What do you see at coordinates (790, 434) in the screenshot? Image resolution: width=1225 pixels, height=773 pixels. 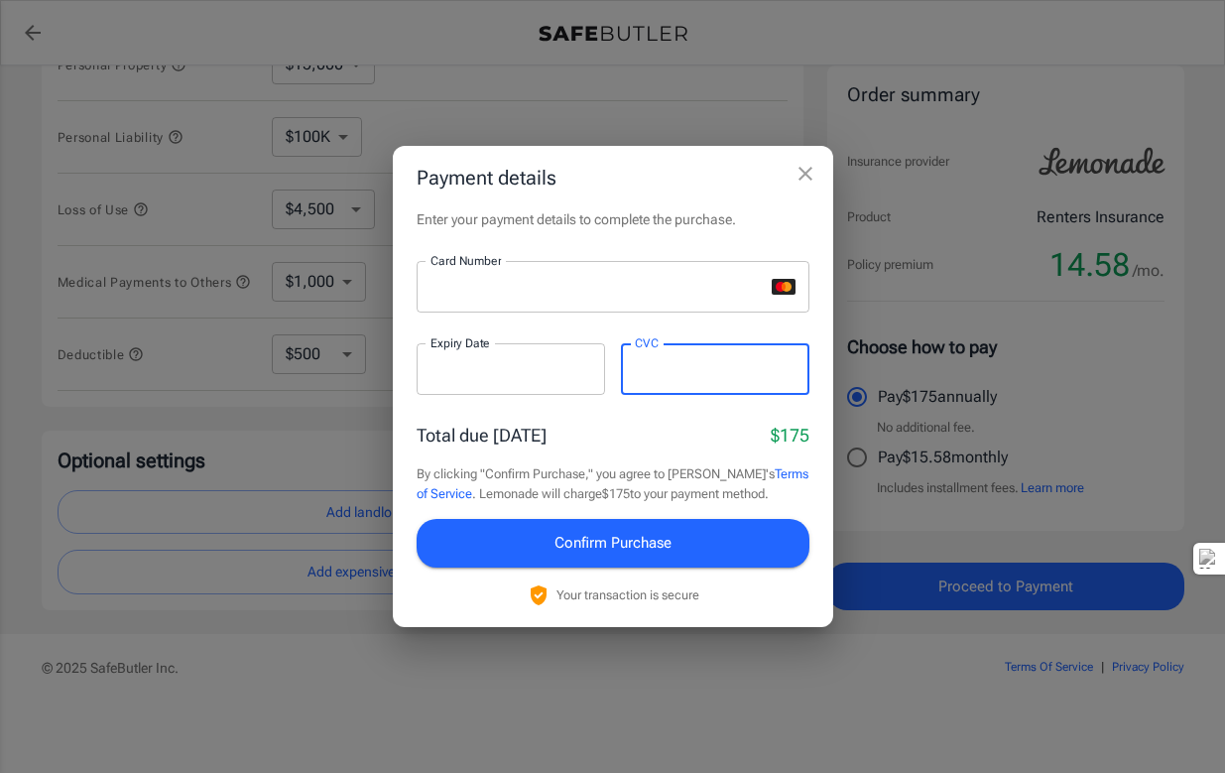 I see `p: $175` at bounding box center [790, 434].